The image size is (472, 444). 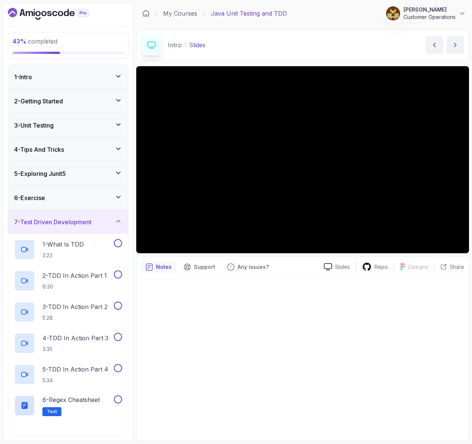 What do you see at coordinates (75, 380) in the screenshot?
I see `p: 5:34` at bounding box center [75, 380].